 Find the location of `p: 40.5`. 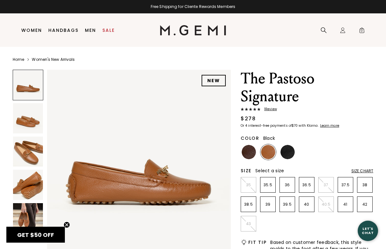

p: 40.5 is located at coordinates (326, 204).